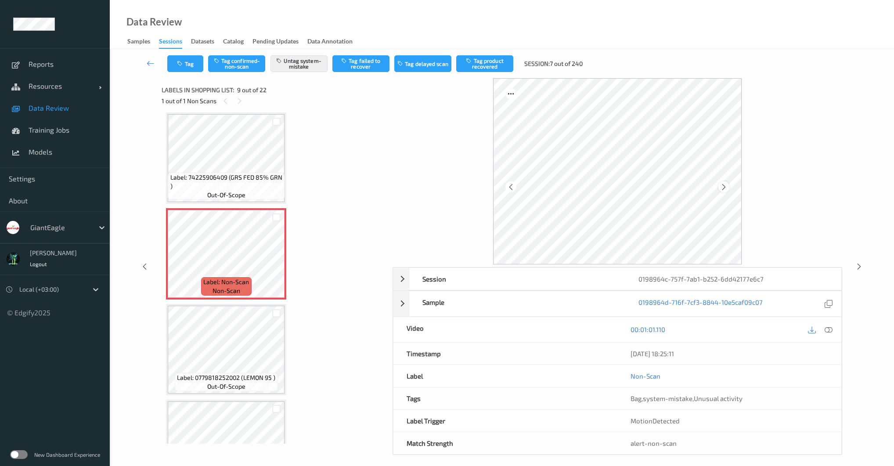 Image resolution: width=894 pixels, height=466 pixels. What do you see at coordinates (646, 376) in the screenshot?
I see `a: Non-Scan` at bounding box center [646, 376].